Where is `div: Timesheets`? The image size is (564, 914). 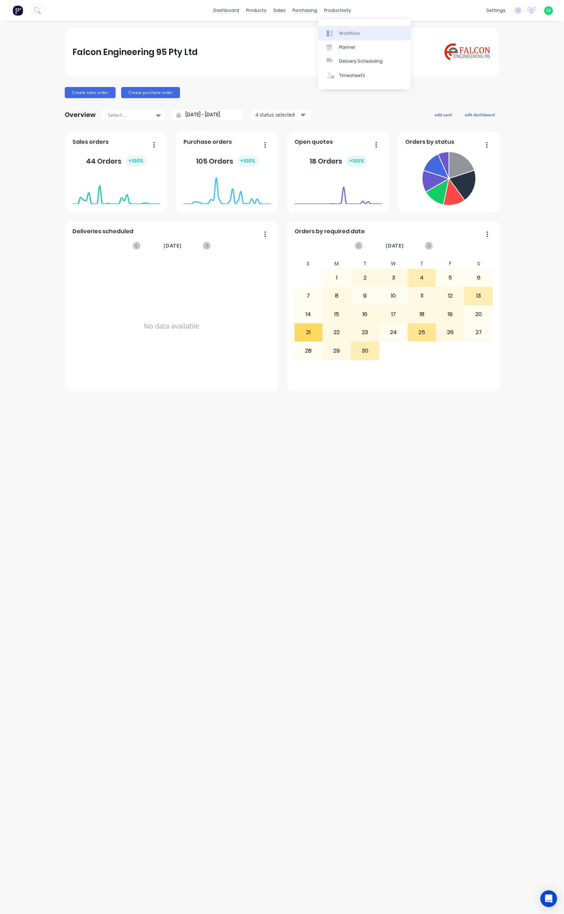 div: Timesheets is located at coordinates (352, 76).